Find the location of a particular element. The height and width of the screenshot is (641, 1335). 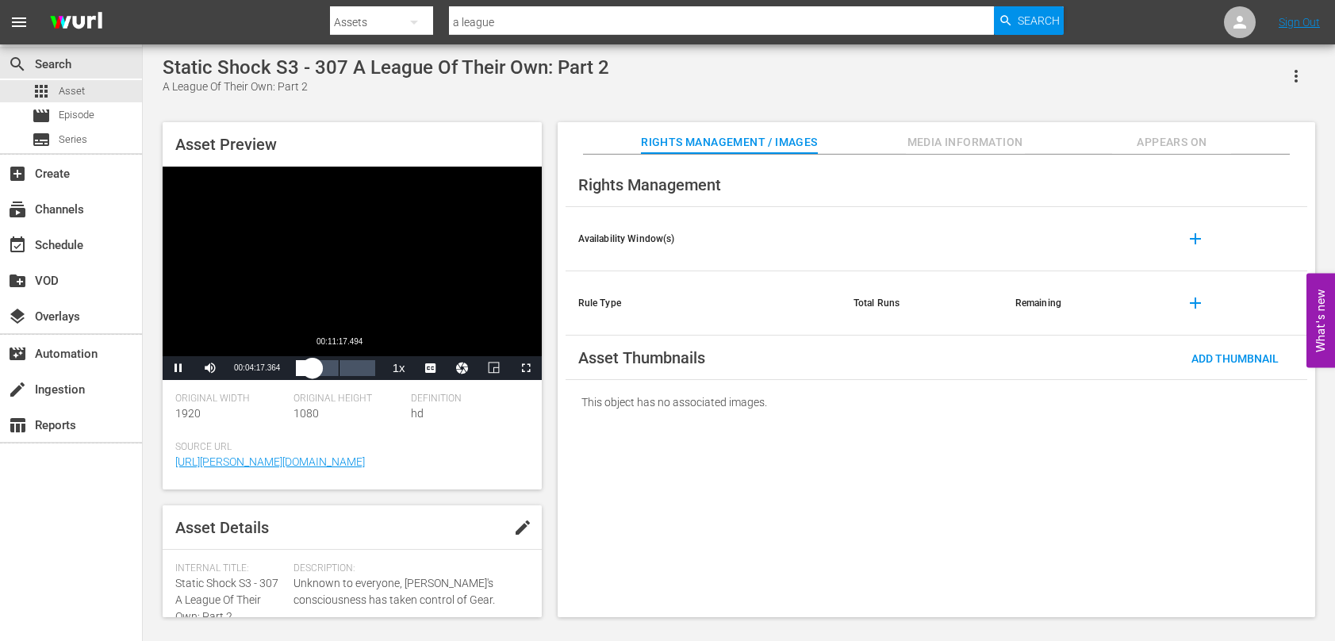

img: ans4CAIJ8jUAAAAAAAAAAAAAAAAAAAAAAAAgQb4GAAAAAAAAAAAAAAAAAAAAAAAAJMjXAAAAAAAAAAAAAAAAAAAAAAAAgAT5G... is located at coordinates (76, 22).